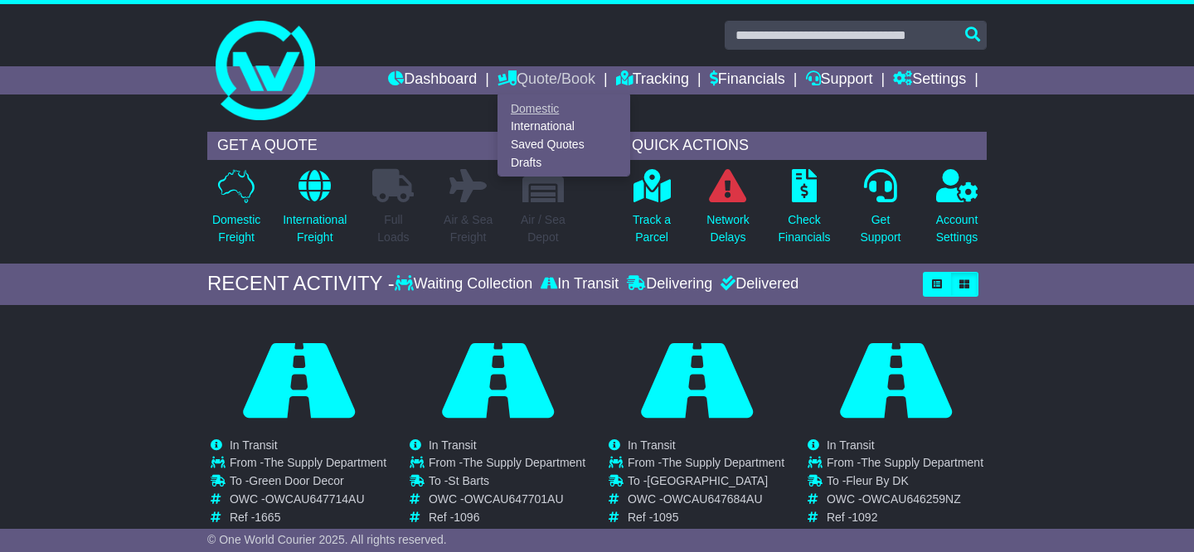  I want to click on span: Green Door Decor, so click(296, 481).